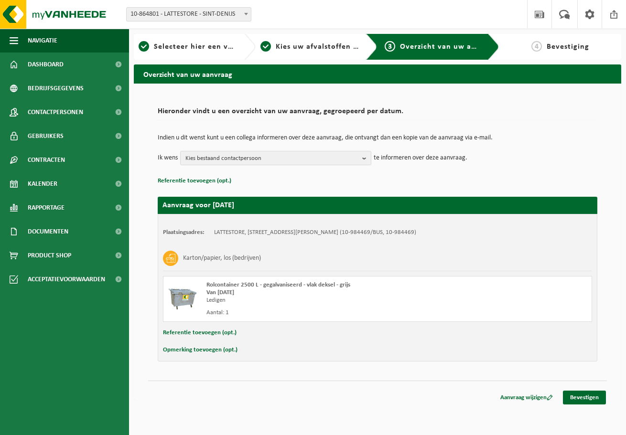 The height and width of the screenshot is (435, 626). Describe the element at coordinates (187, 47) in the screenshot. I see `a: 1Selecteer hier een vestiging` at that location.